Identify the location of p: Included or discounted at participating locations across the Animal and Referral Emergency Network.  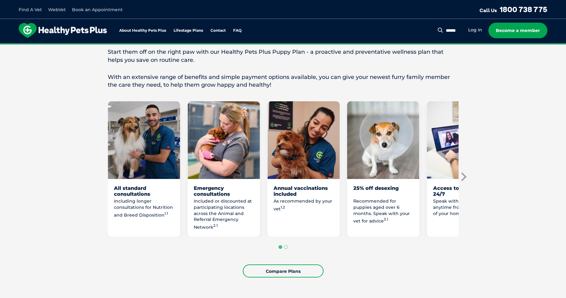
(223, 214).